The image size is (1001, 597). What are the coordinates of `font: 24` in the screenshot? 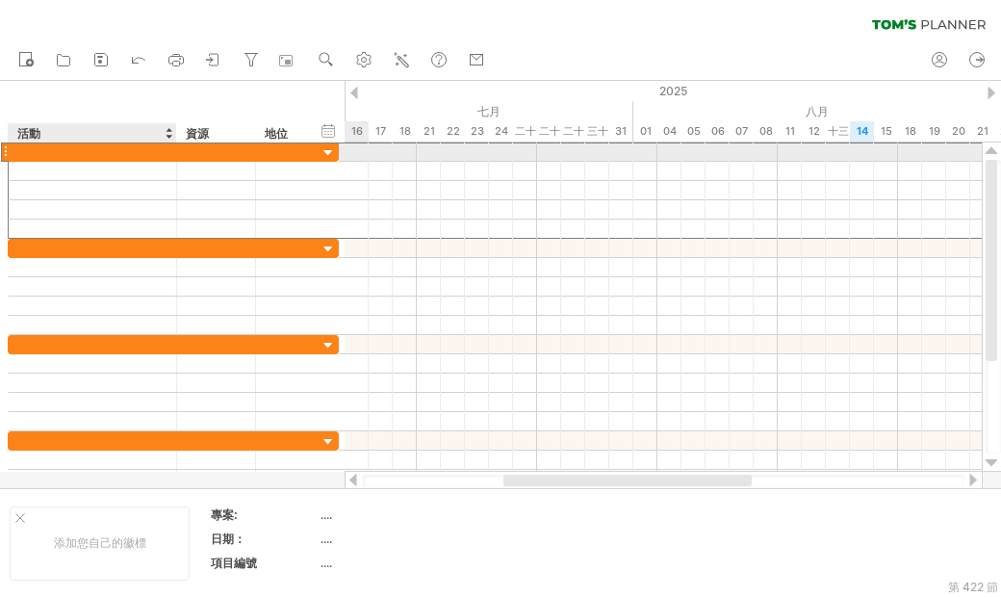 It's located at (502, 131).